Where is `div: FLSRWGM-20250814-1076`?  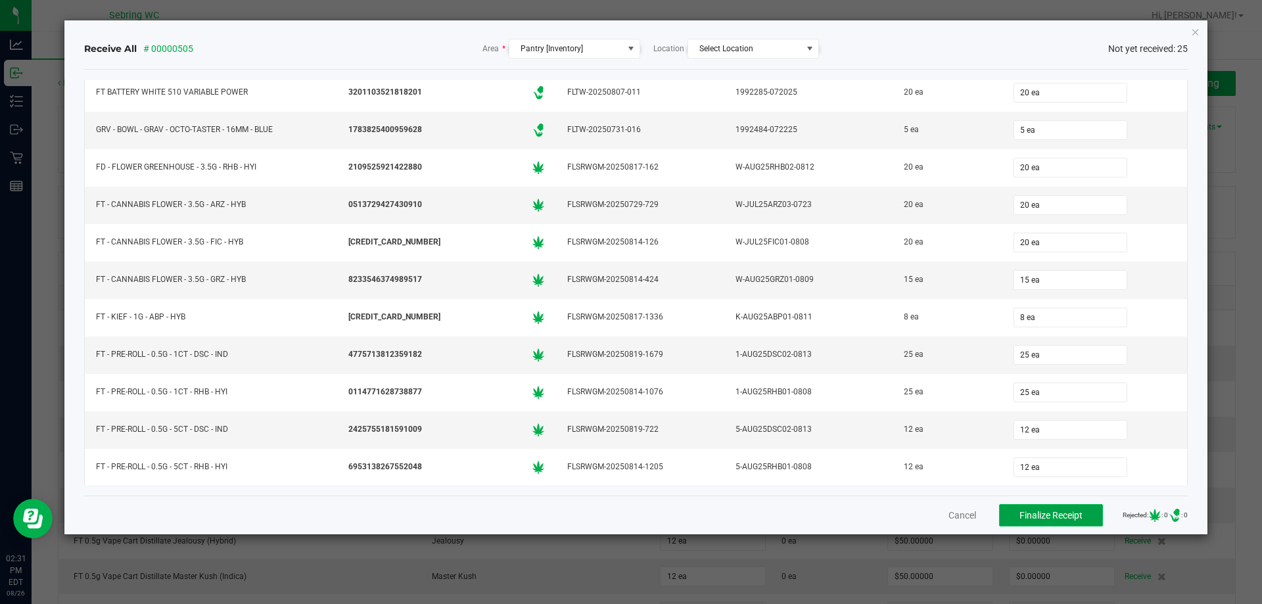
div: FLSRWGM-20250814-1076 is located at coordinates (640, 392).